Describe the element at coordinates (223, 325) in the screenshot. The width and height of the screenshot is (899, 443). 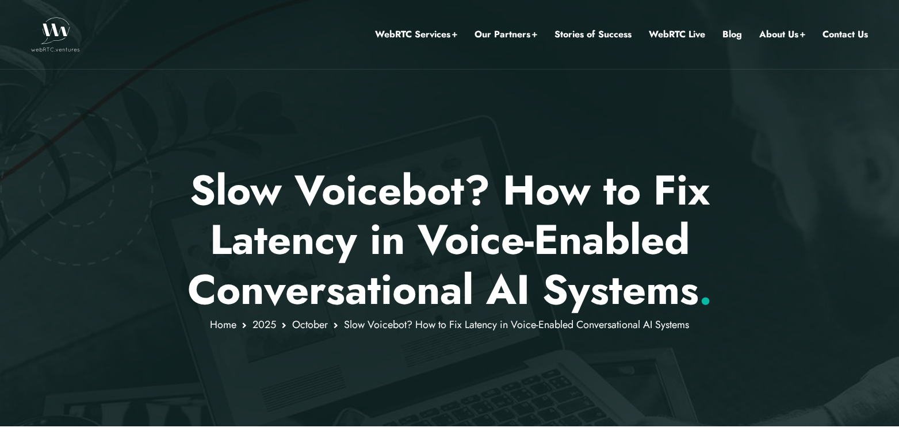
I see `span: Home` at that location.